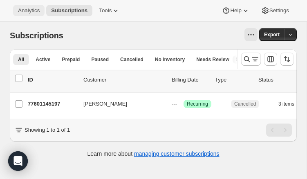  What do you see at coordinates (290, 104) in the screenshot?
I see `button: 3 items` at bounding box center [290, 104].